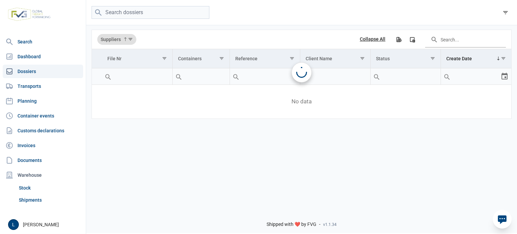 The height and width of the screenshot is (234, 517). I want to click on a: Customs declarations, so click(43, 130).